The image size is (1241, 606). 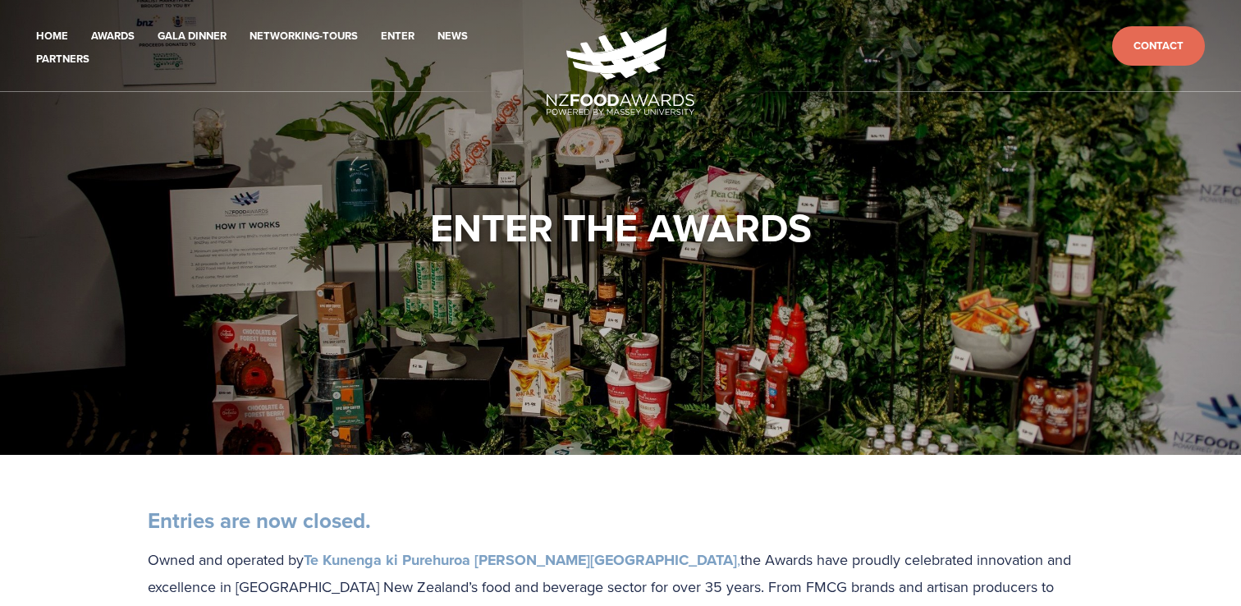 What do you see at coordinates (259, 520) in the screenshot?
I see `strong: Entries are now closed.` at bounding box center [259, 520].